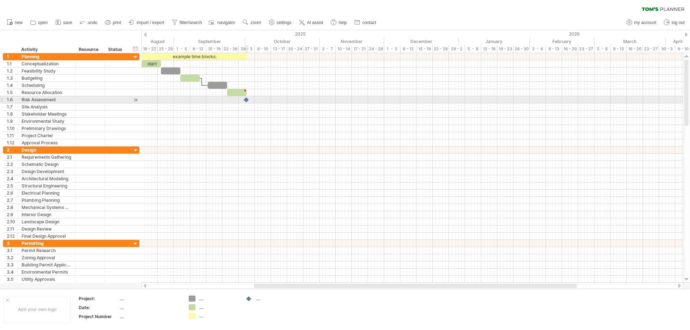  Describe the element at coordinates (12, 164) in the screenshot. I see `div: 2.2` at that location.